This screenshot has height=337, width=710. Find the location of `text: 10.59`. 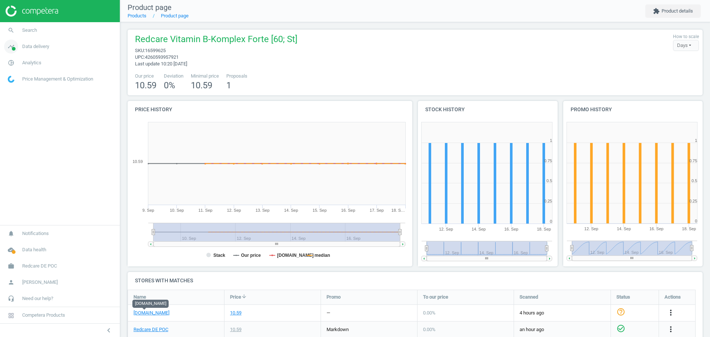

text: 10.59 is located at coordinates (138, 162).